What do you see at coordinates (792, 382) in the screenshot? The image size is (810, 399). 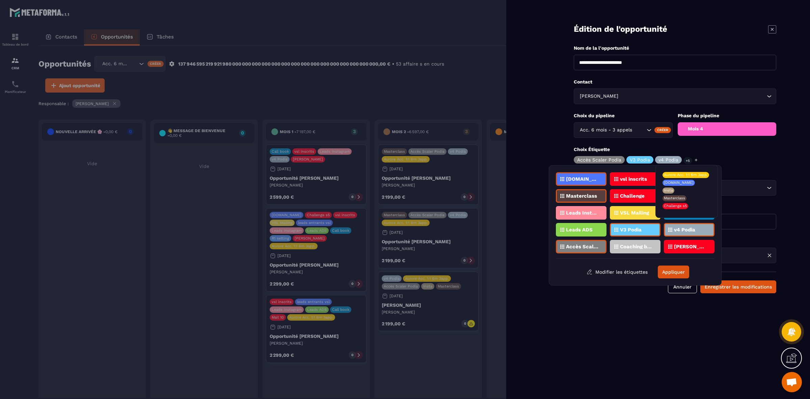 I see `a: Ouvrir le chat` at bounding box center [792, 382].